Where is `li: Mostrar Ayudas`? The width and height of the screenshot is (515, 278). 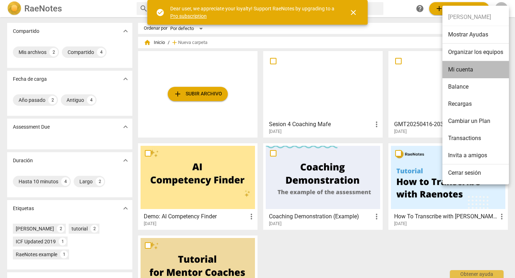 li: Mostrar Ayudas is located at coordinates (475, 35).